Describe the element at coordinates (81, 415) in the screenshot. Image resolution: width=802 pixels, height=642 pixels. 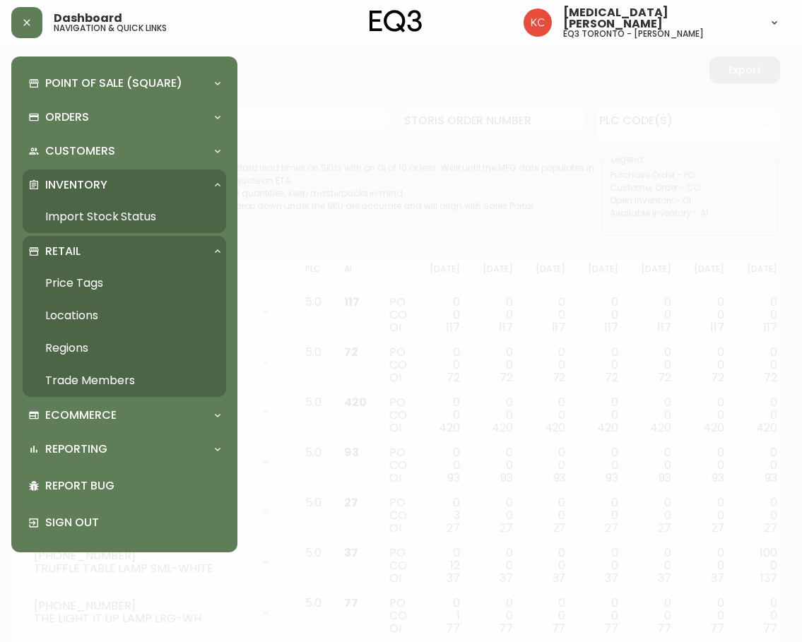
I see `p: Ecommerce` at that location.